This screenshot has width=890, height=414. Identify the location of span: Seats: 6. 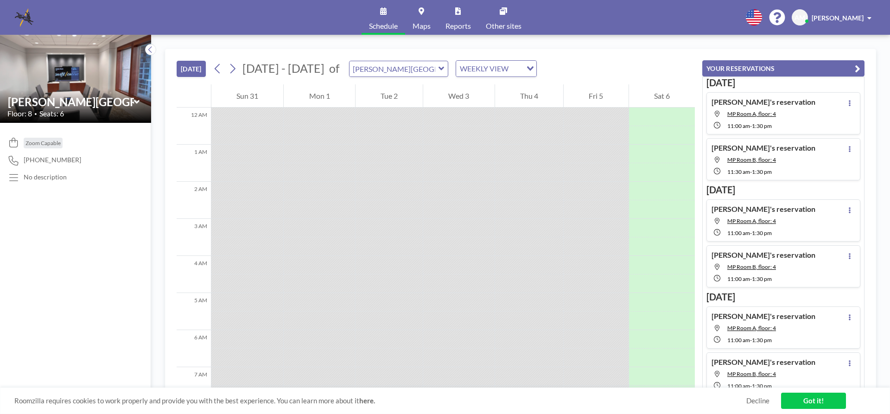
(51, 114).